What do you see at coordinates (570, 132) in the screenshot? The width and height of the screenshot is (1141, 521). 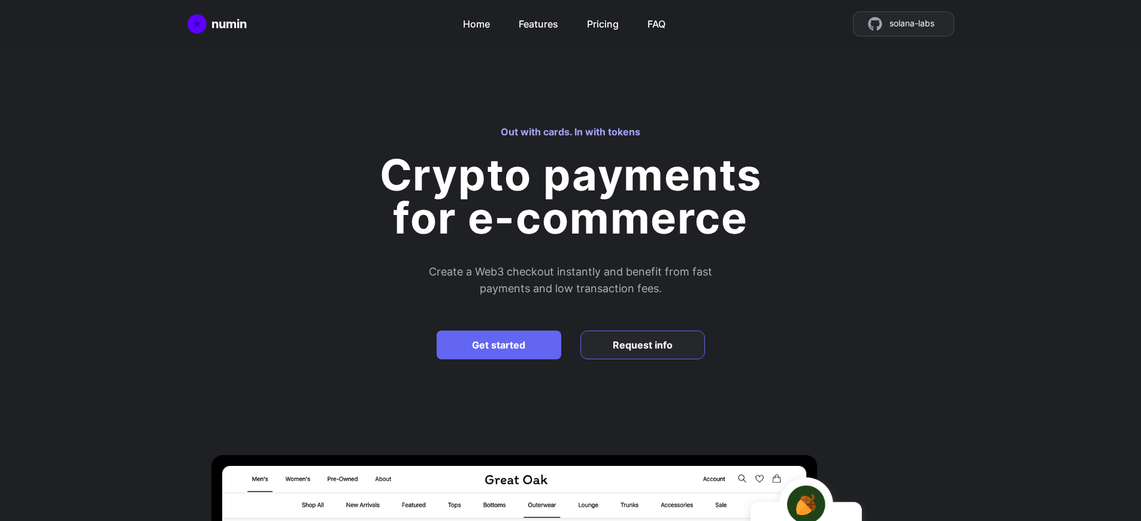 I see `h3: Out with cards. In with tokens` at bounding box center [570, 132].